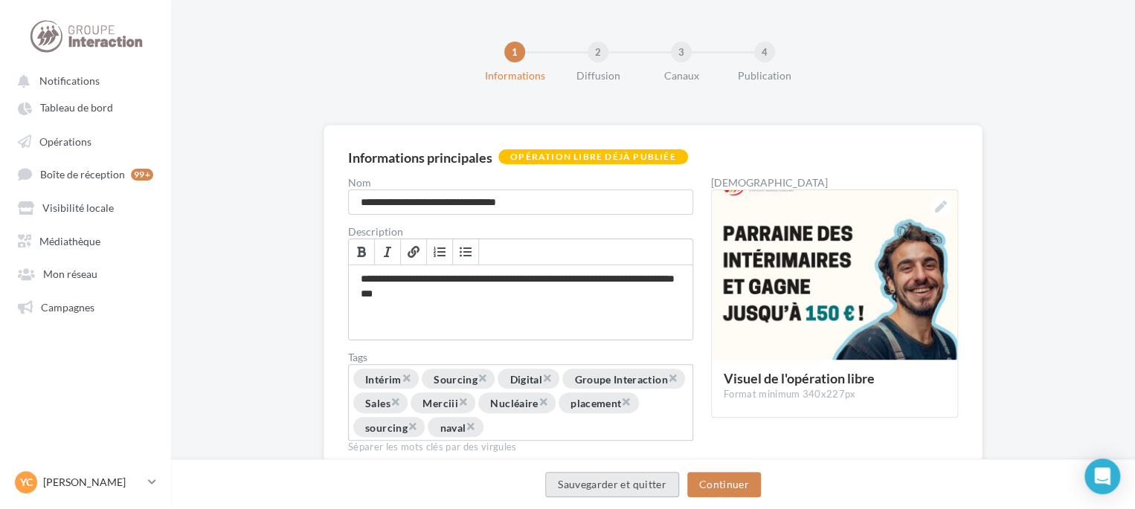 This screenshot has height=509, width=1135. What do you see at coordinates (835, 395) in the screenshot?
I see `div: Format minimum 340x227px` at bounding box center [835, 395].